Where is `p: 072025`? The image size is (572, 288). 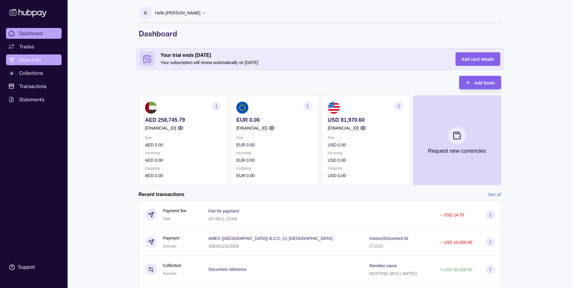 p: 072025 is located at coordinates (376, 246).